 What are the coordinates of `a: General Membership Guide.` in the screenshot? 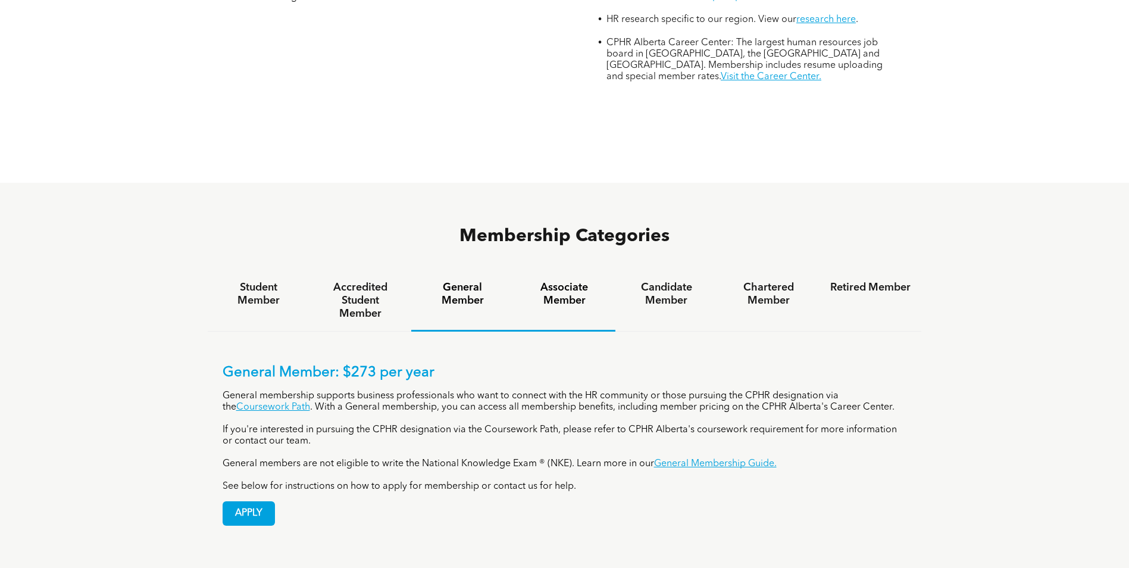 It's located at (716, 464).